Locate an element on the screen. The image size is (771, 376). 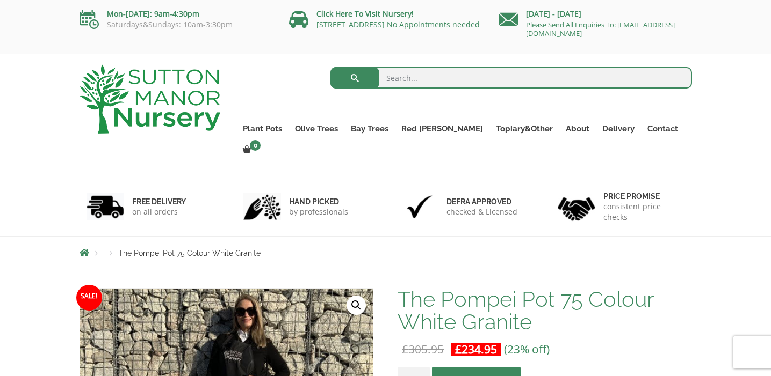
p: checked & Licensed is located at coordinates (482, 212).